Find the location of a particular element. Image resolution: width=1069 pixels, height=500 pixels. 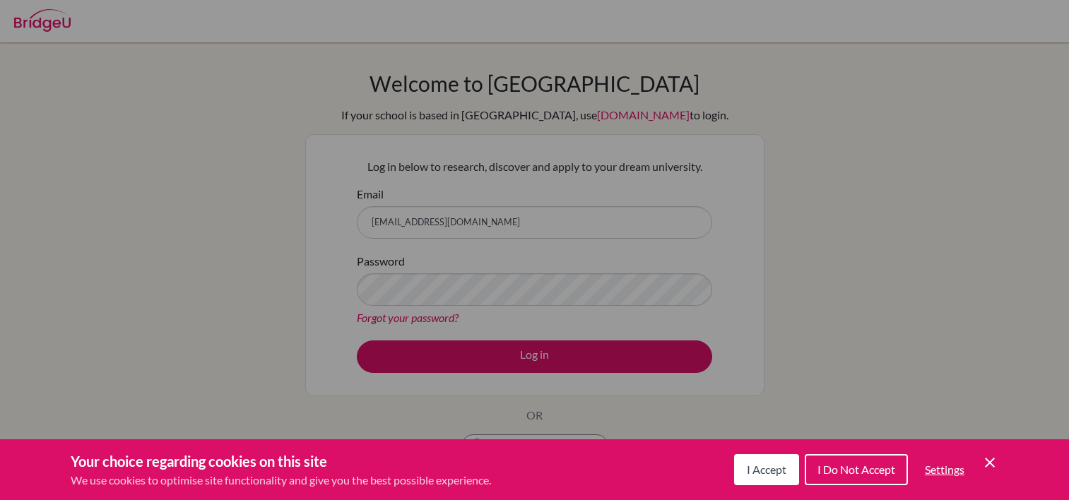

p: We use cookies to optimise site functionality and give you the best possible experience. is located at coordinates (281, 481).